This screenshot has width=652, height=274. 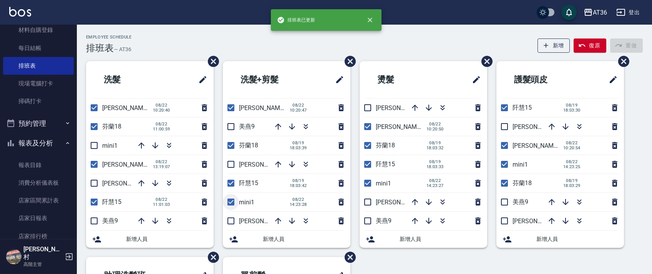 What do you see at coordinates (100, 48) in the screenshot?
I see `h3: 排班表` at bounding box center [100, 48].